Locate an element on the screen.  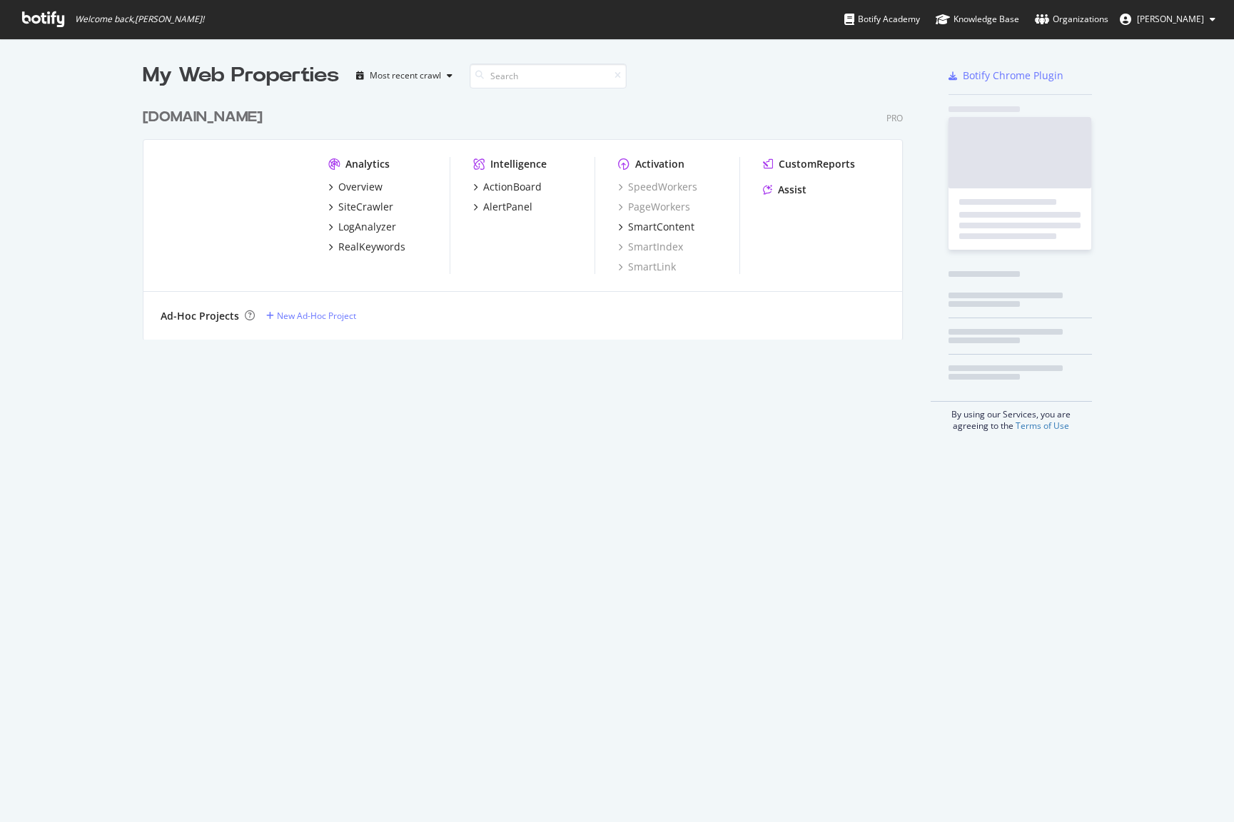
div: SpeedWorkers is located at coordinates (658, 187).